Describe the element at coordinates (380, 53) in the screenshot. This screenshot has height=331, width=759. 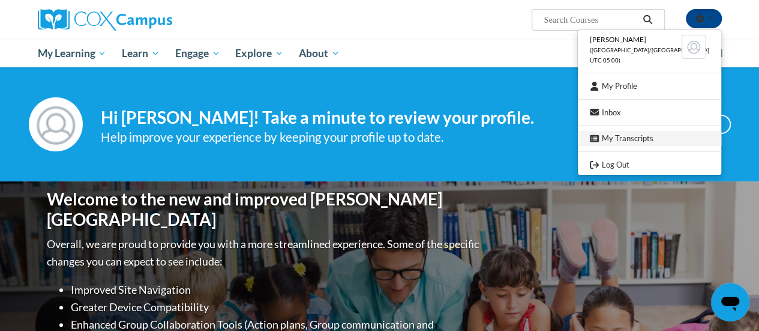
I see `div: Main menu` at that location.